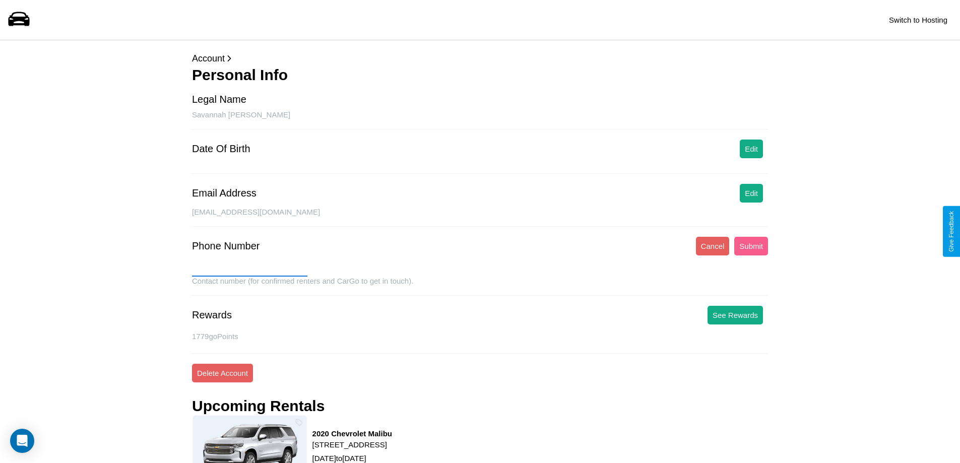 Image resolution: width=960 pixels, height=463 pixels. What do you see at coordinates (258, 406) in the screenshot?
I see `h3: Upcoming Rentals` at bounding box center [258, 406].